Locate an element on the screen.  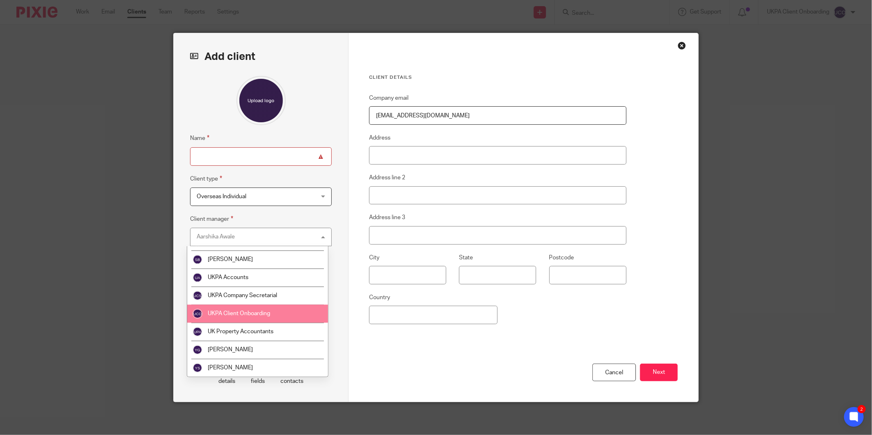
label: Postcode is located at coordinates (561, 258).